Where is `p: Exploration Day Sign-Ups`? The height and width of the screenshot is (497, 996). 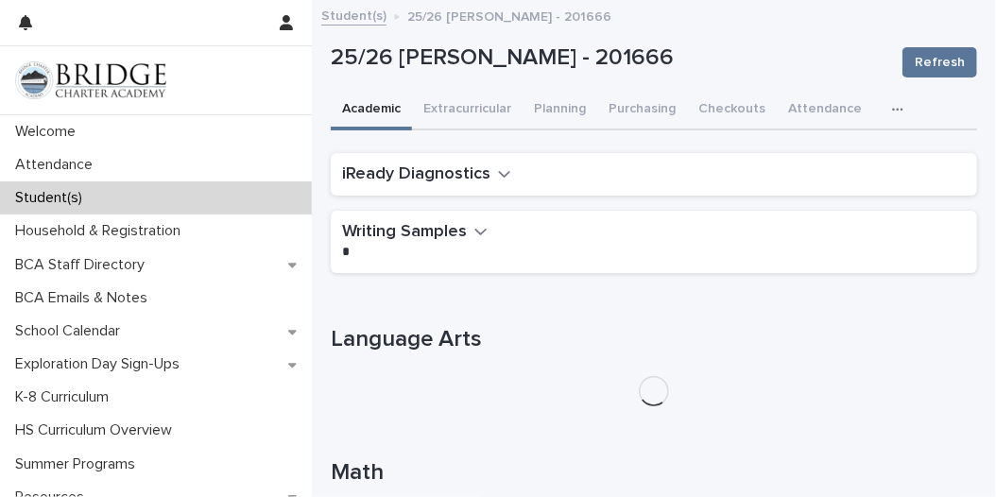 p: Exploration Day Sign-Ups is located at coordinates (101, 364).